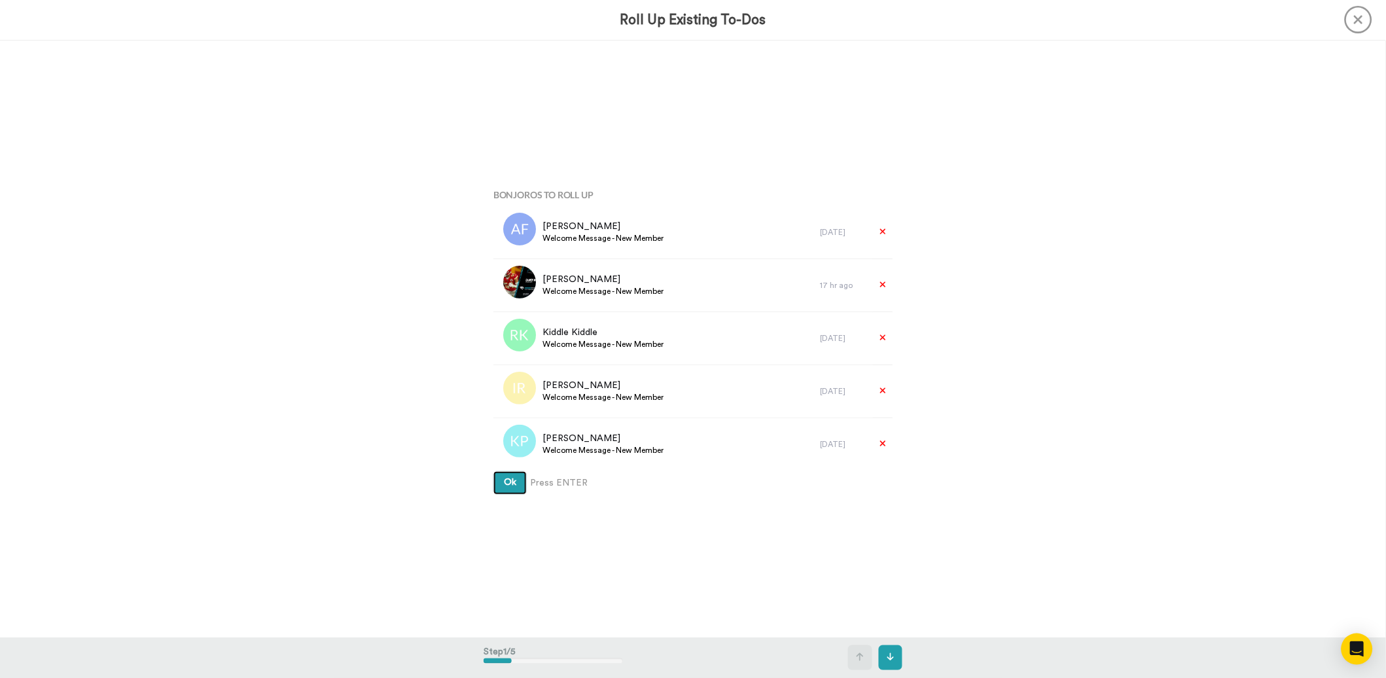 The image size is (1386, 678). Describe the element at coordinates (510, 483) in the screenshot. I see `button: Ok` at that location.